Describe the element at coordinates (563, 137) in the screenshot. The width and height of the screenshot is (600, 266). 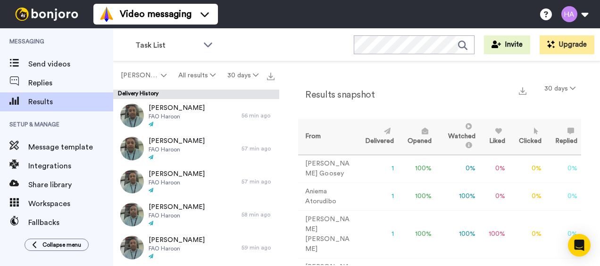
I see `th: Replied` at that location.